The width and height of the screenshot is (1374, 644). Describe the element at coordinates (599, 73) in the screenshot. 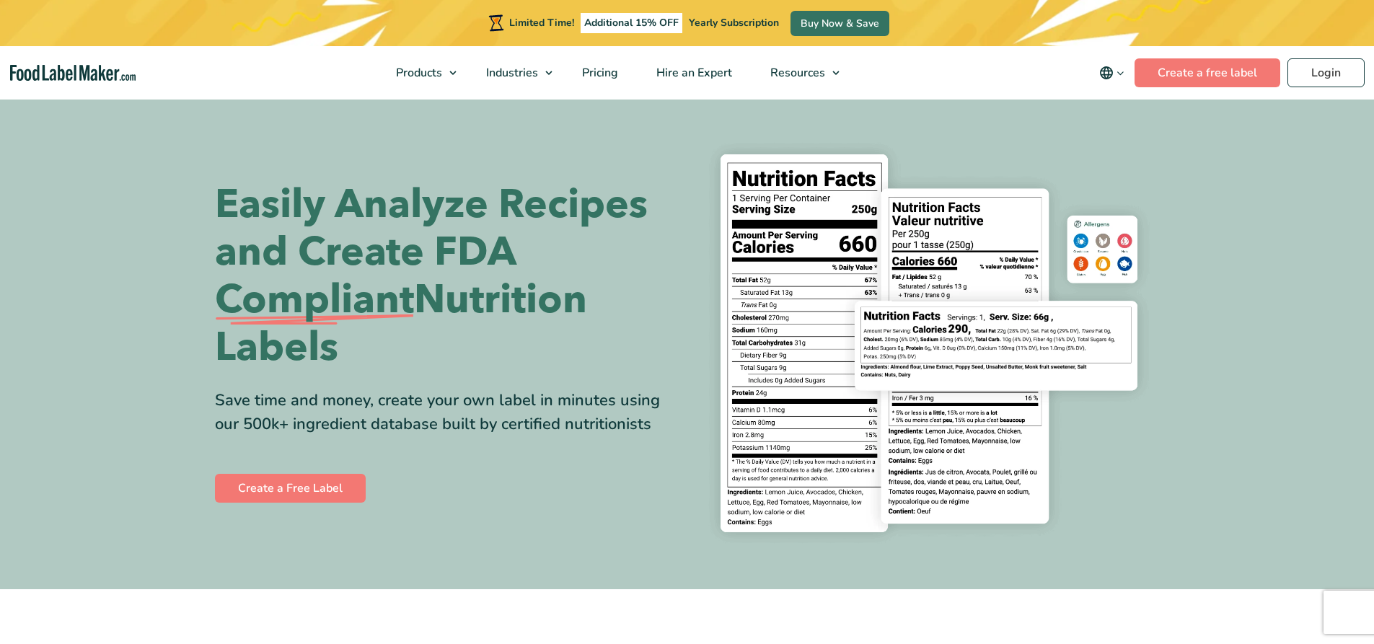

I see `a: Pricing` at that location.